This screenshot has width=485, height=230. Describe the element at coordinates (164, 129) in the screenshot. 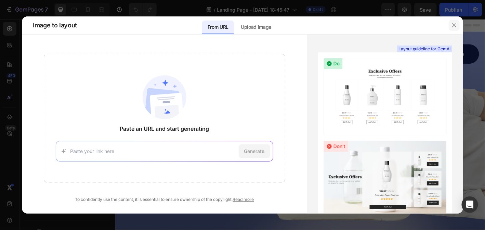

I see `span: Paste an URL and start generating` at that location.